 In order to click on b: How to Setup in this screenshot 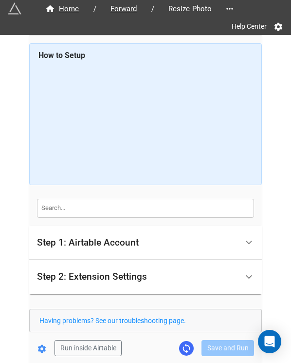, I will do `click(62, 55)`.